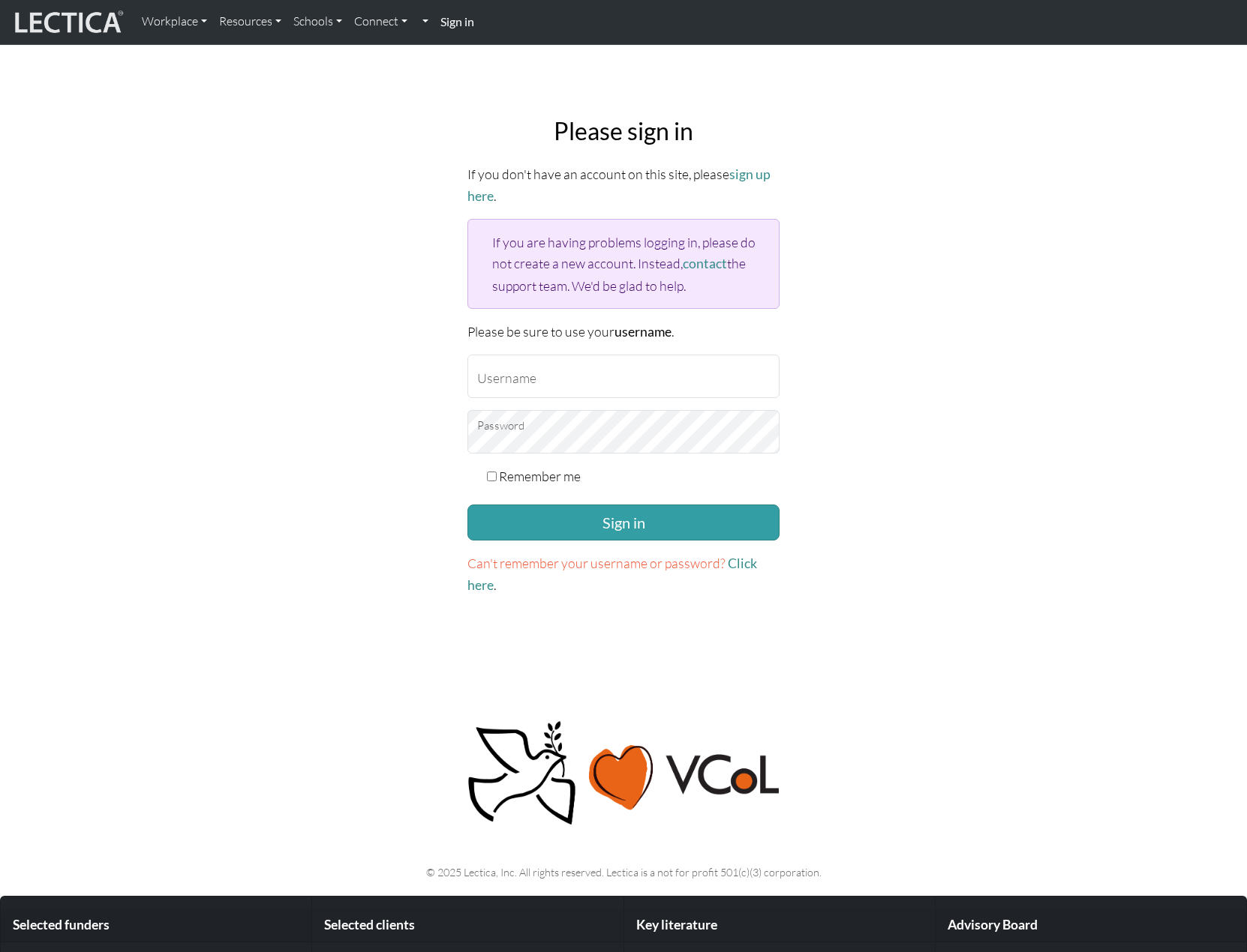 This screenshot has width=1247, height=952. What do you see at coordinates (250, 22) in the screenshot?
I see `a: Resources` at bounding box center [250, 22].